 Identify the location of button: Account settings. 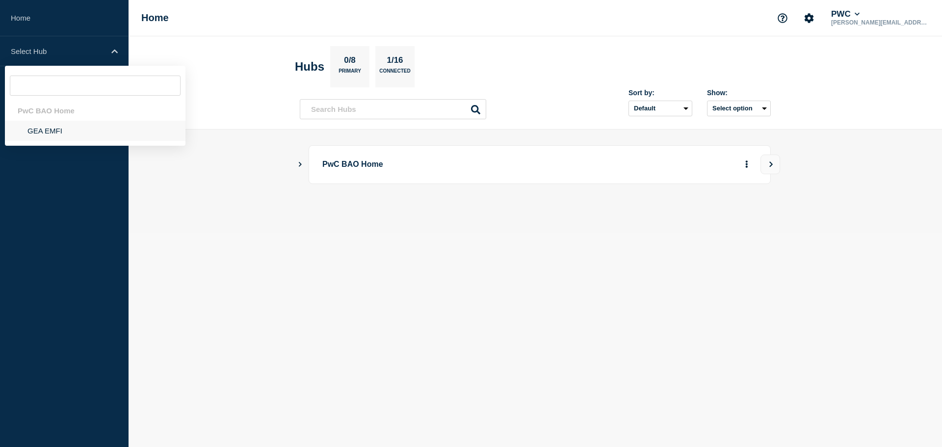
(809, 18).